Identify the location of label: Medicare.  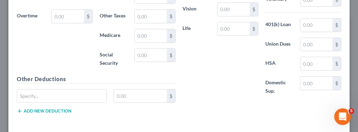
(113, 36).